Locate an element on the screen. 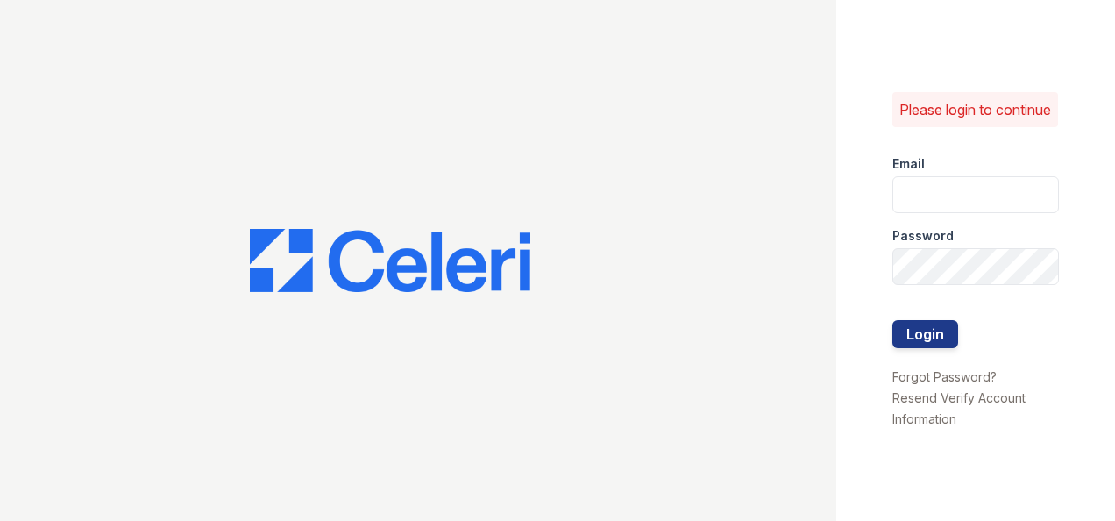 This screenshot has height=521, width=1115. button: Login is located at coordinates (925, 334).